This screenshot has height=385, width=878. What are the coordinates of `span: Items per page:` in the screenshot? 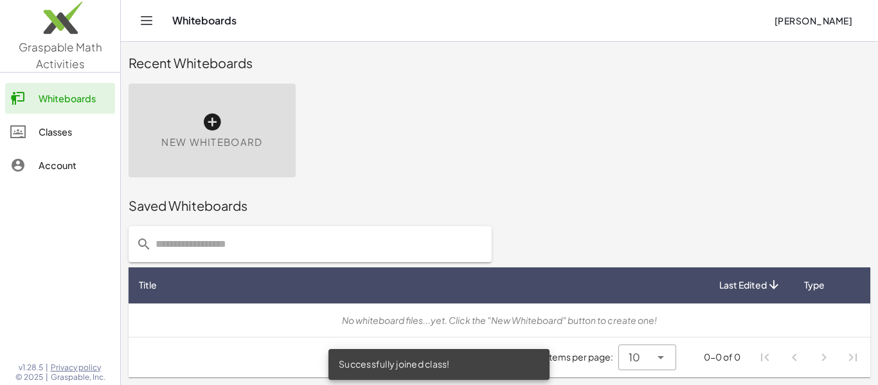 It's located at (582, 357).